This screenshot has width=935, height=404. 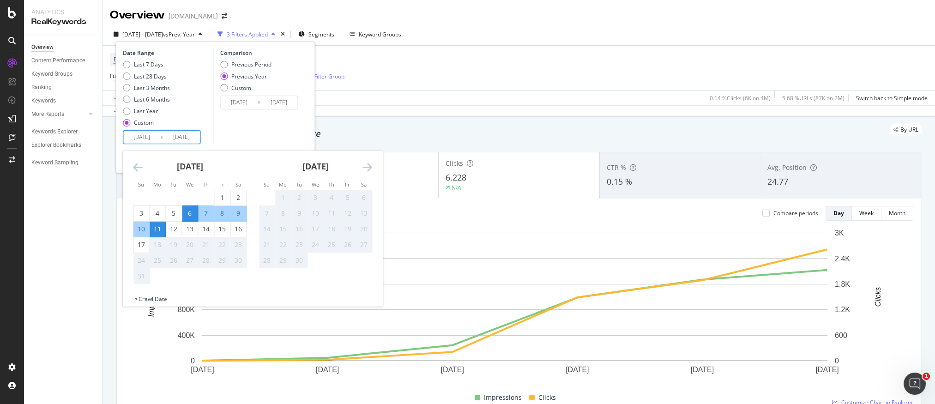 I want to click on div: 25, so click(x=331, y=245).